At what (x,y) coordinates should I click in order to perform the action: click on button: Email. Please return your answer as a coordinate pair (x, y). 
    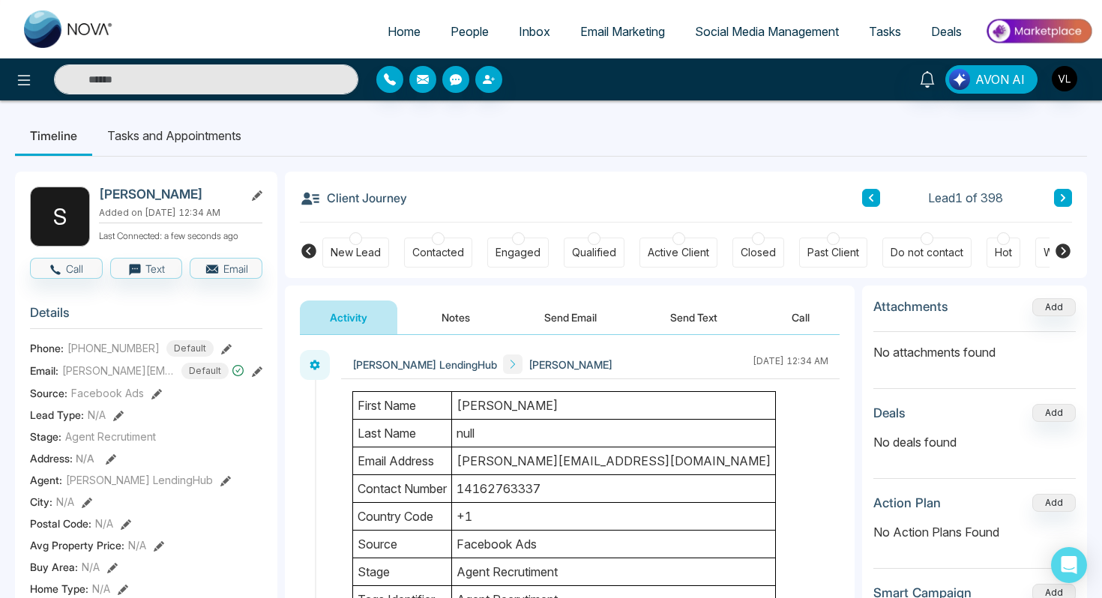
    Looking at the image, I should click on (226, 268).